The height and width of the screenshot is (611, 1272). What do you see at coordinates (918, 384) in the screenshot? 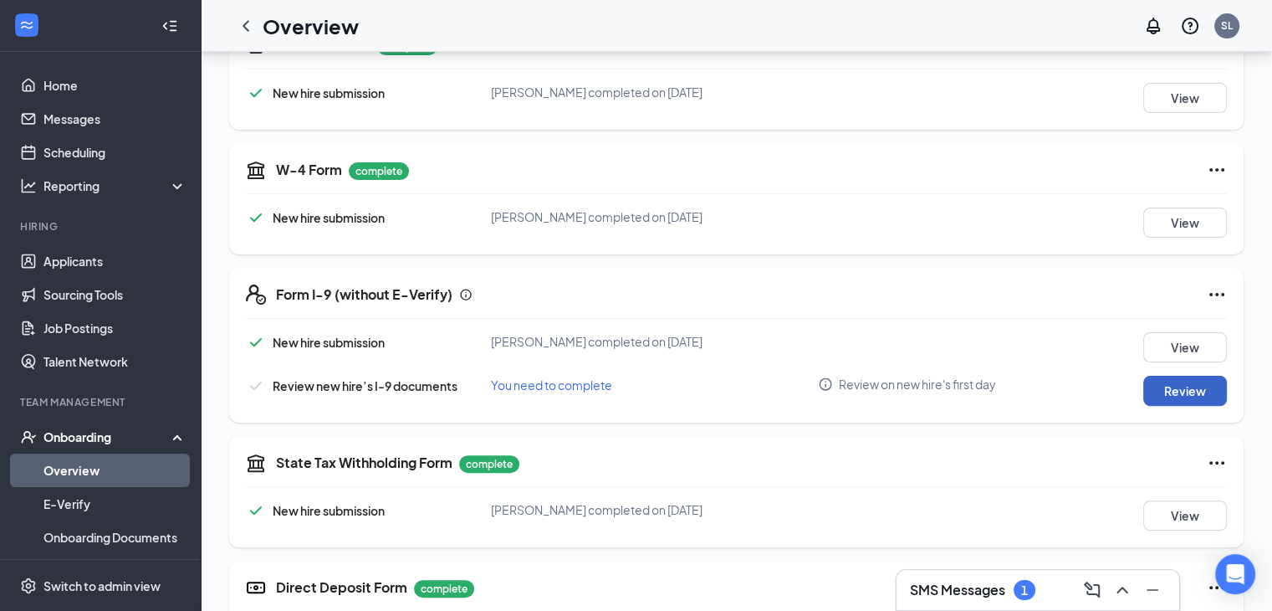
I see `span: Review on new hire's first day` at bounding box center [918, 384].